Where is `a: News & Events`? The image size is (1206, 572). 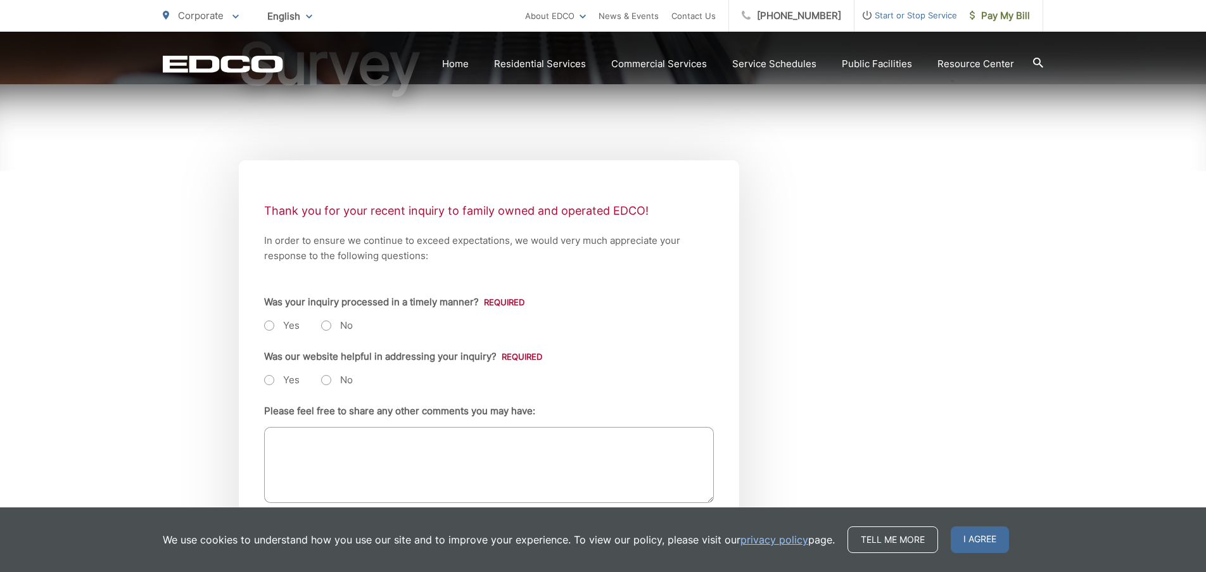
a: News & Events is located at coordinates (629, 16).